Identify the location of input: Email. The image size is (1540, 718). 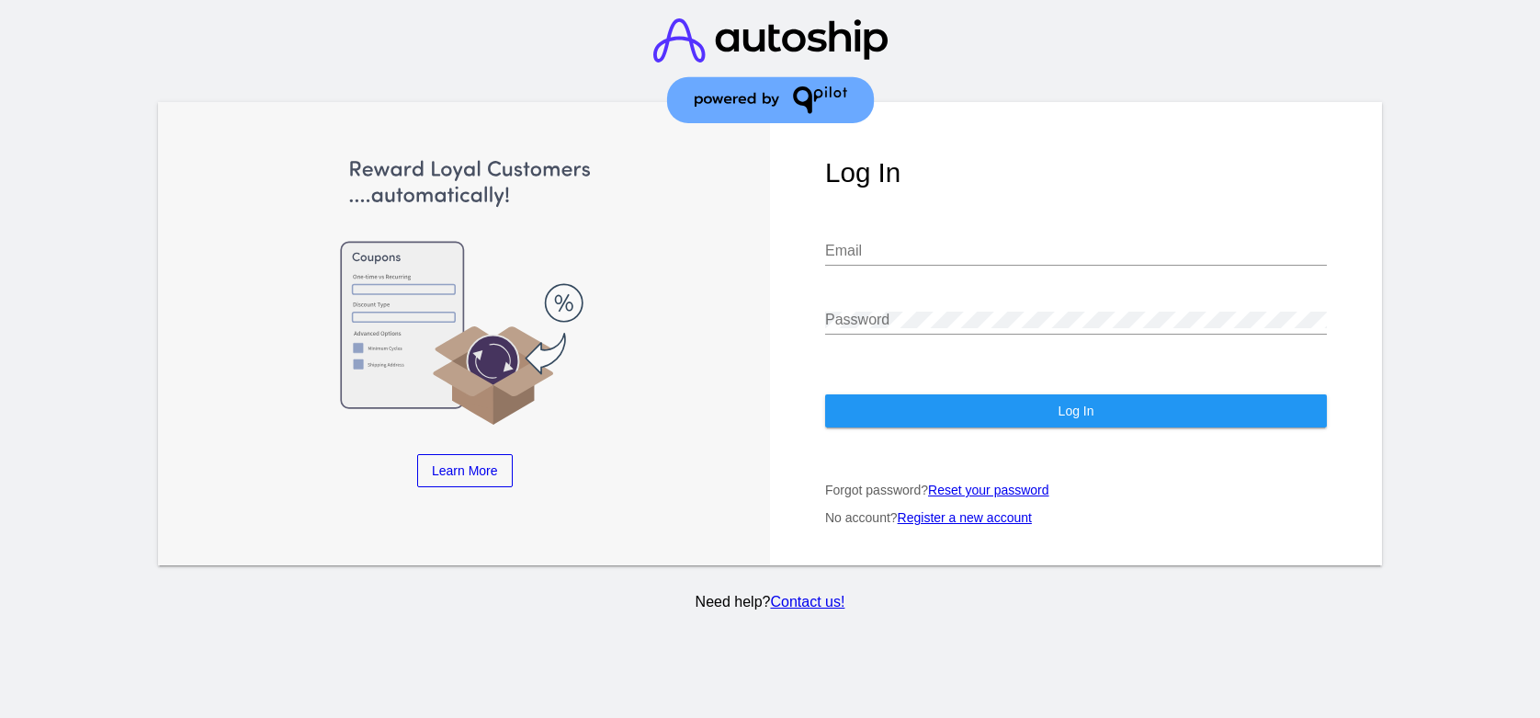
(1076, 251).